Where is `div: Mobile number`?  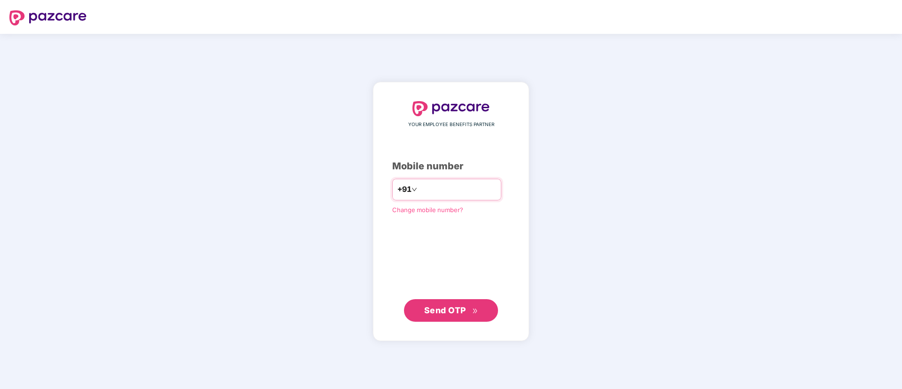 div: Mobile number is located at coordinates (451, 166).